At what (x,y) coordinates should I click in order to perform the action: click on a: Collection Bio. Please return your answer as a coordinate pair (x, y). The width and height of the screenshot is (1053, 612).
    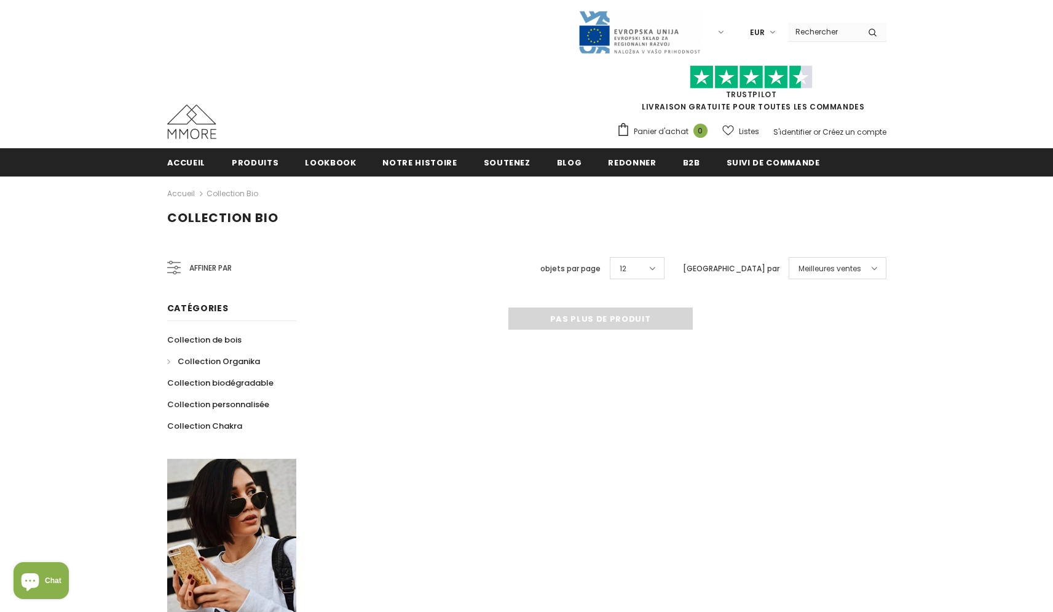
    Looking at the image, I should click on (232, 193).